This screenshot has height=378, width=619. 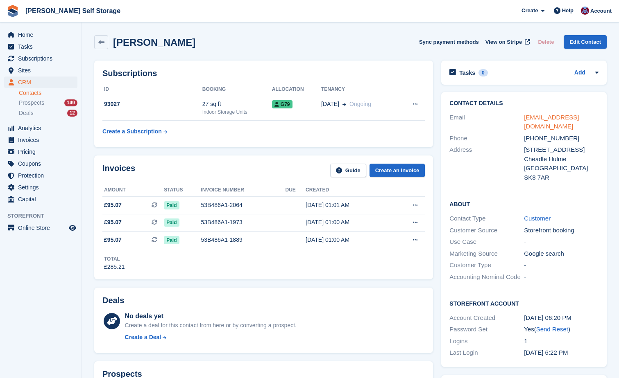 I want to click on div: Indoor Storage Units, so click(x=237, y=112).